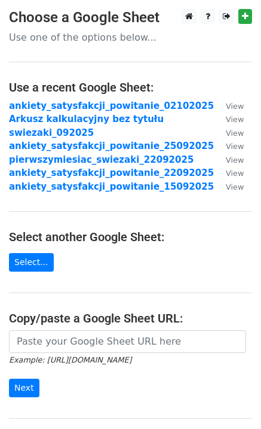 This screenshot has width=261, height=429. What do you see at coordinates (51, 133) in the screenshot?
I see `strong: swiezaki_092025` at bounding box center [51, 133].